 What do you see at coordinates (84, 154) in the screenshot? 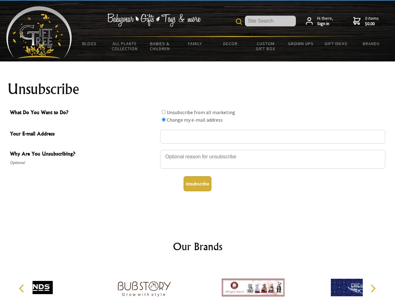
I see `span: Why Are You Unsubscribing?` at bounding box center [84, 154].